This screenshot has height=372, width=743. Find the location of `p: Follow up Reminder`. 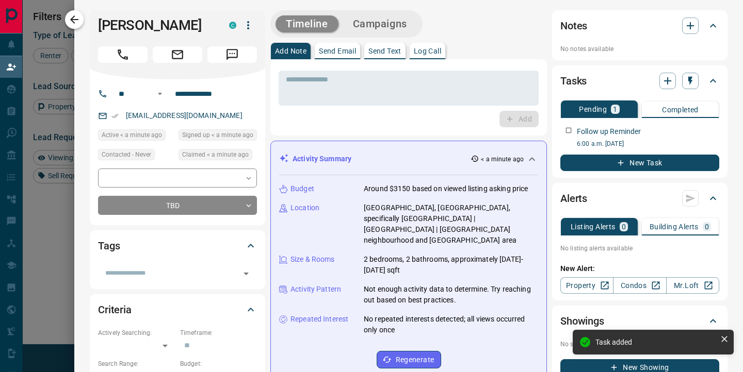

p: Follow up Reminder is located at coordinates (608, 131).